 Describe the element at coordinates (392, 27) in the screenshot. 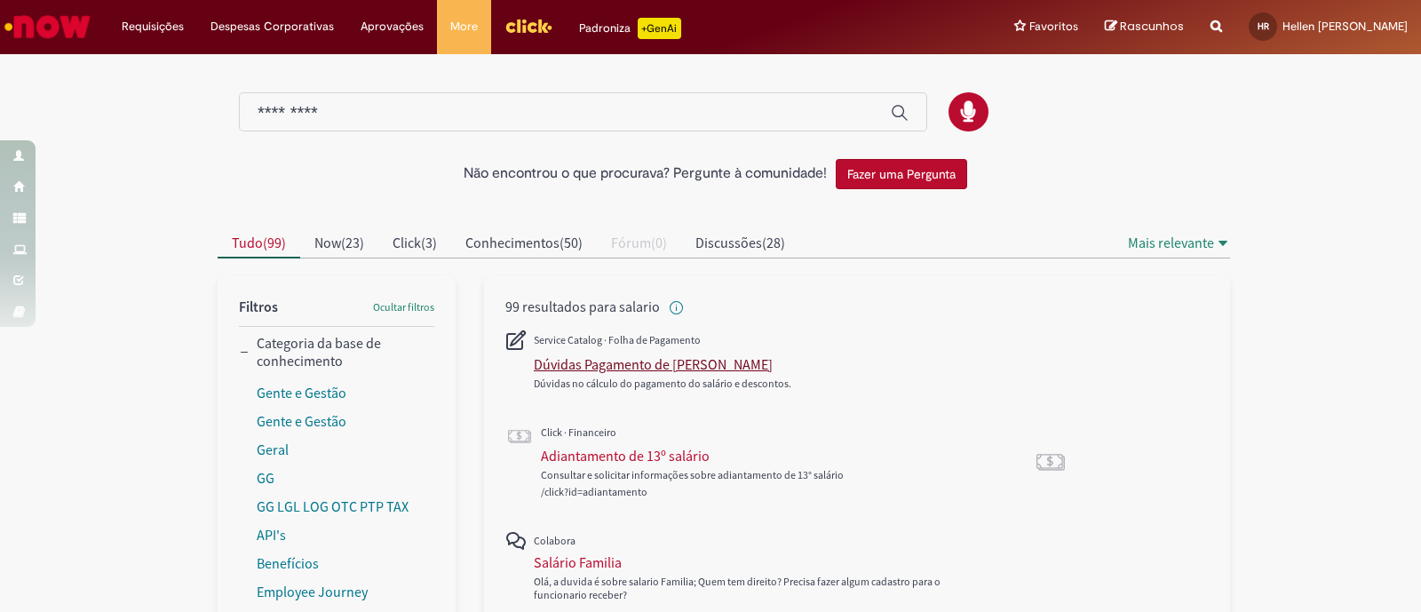

I see `span: Aprovações` at that location.